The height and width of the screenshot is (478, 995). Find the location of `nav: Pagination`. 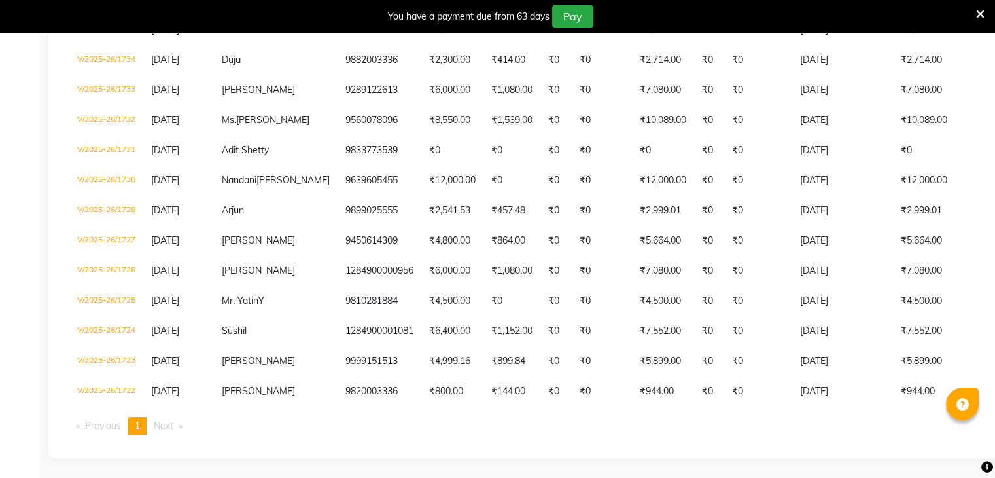

nav: Pagination is located at coordinates (524, 425).